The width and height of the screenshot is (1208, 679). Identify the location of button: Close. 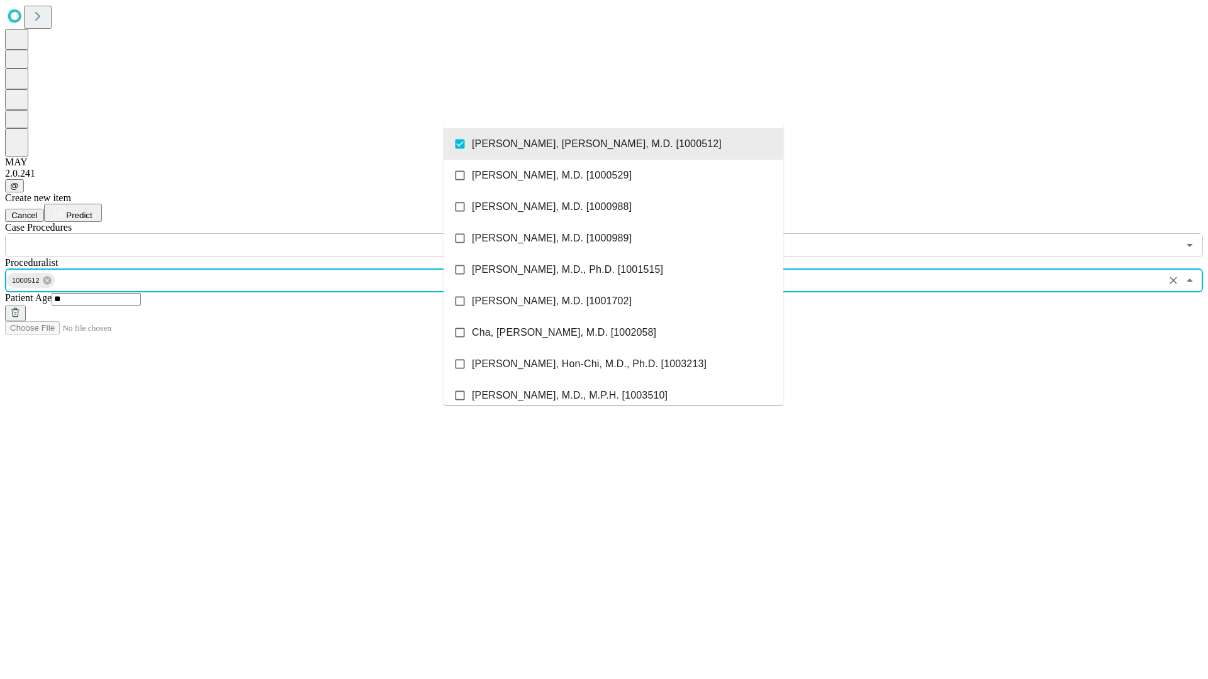
(1190, 281).